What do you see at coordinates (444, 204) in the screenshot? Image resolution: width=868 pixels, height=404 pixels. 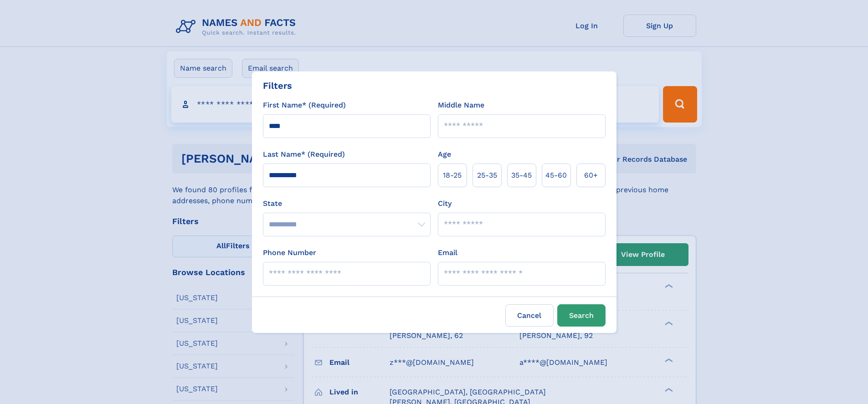 I see `label: City` at bounding box center [444, 204].